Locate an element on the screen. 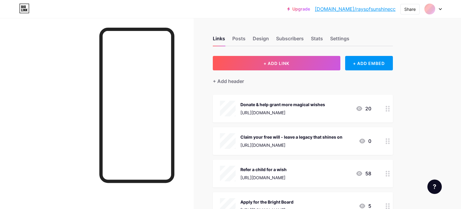 The width and height of the screenshot is (461, 209). div: Links is located at coordinates (219, 40).